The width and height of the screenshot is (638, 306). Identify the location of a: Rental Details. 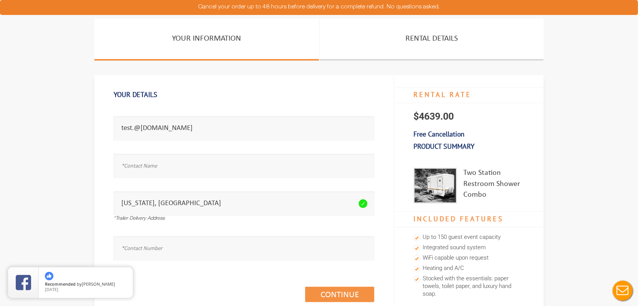
(431, 40).